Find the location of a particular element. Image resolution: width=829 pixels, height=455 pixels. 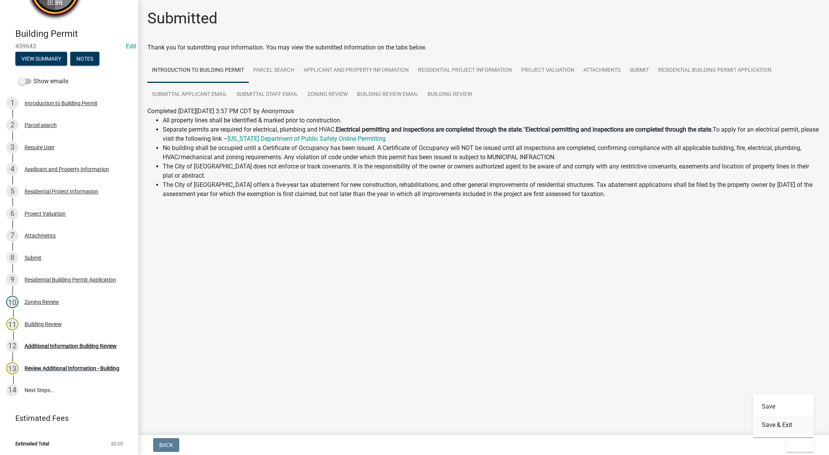

button: Exit is located at coordinates (800, 445).